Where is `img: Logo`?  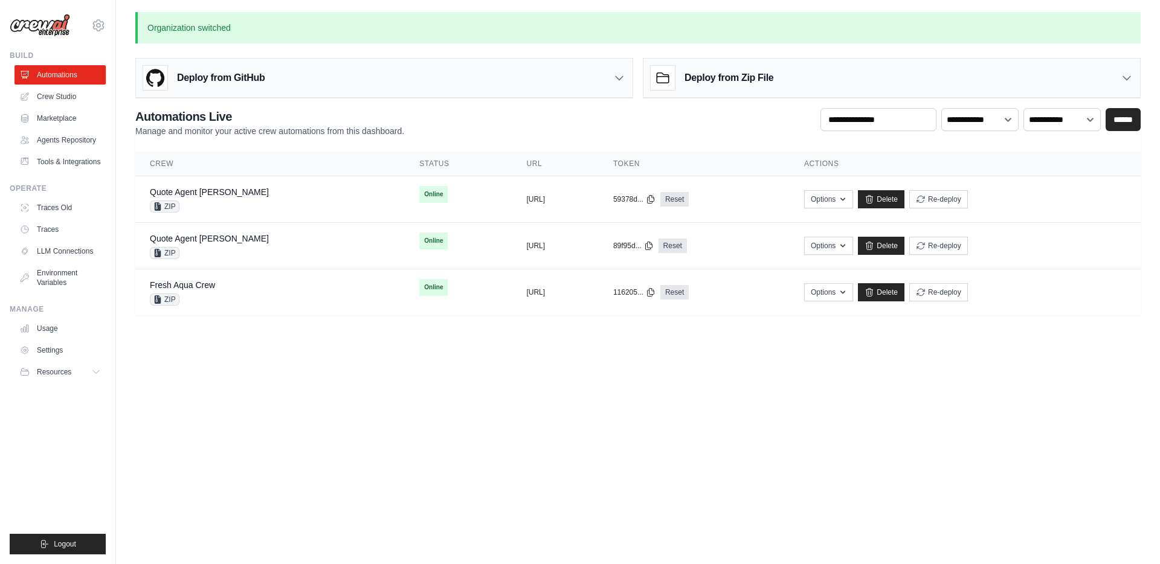
img: Logo is located at coordinates (40, 25).